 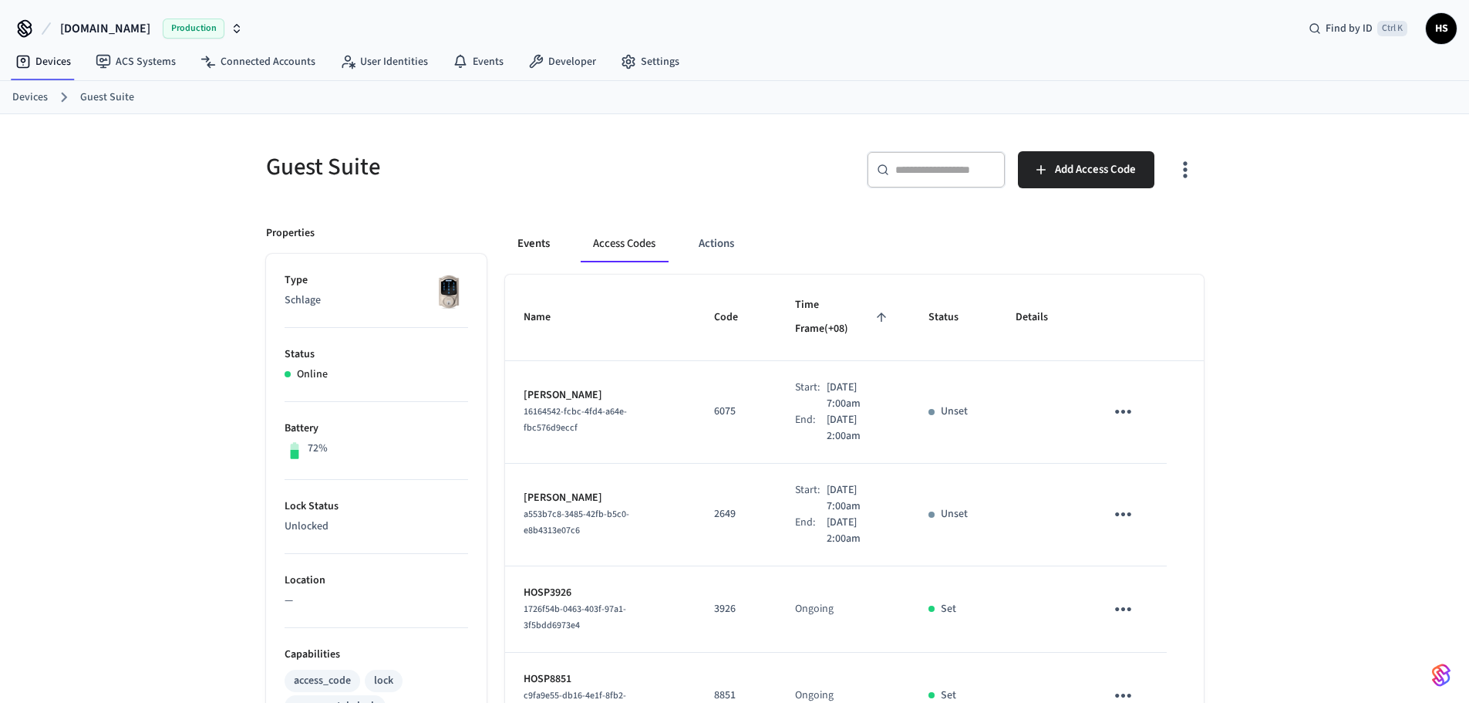 I want to click on p: HOSP8851, so click(x=600, y=679).